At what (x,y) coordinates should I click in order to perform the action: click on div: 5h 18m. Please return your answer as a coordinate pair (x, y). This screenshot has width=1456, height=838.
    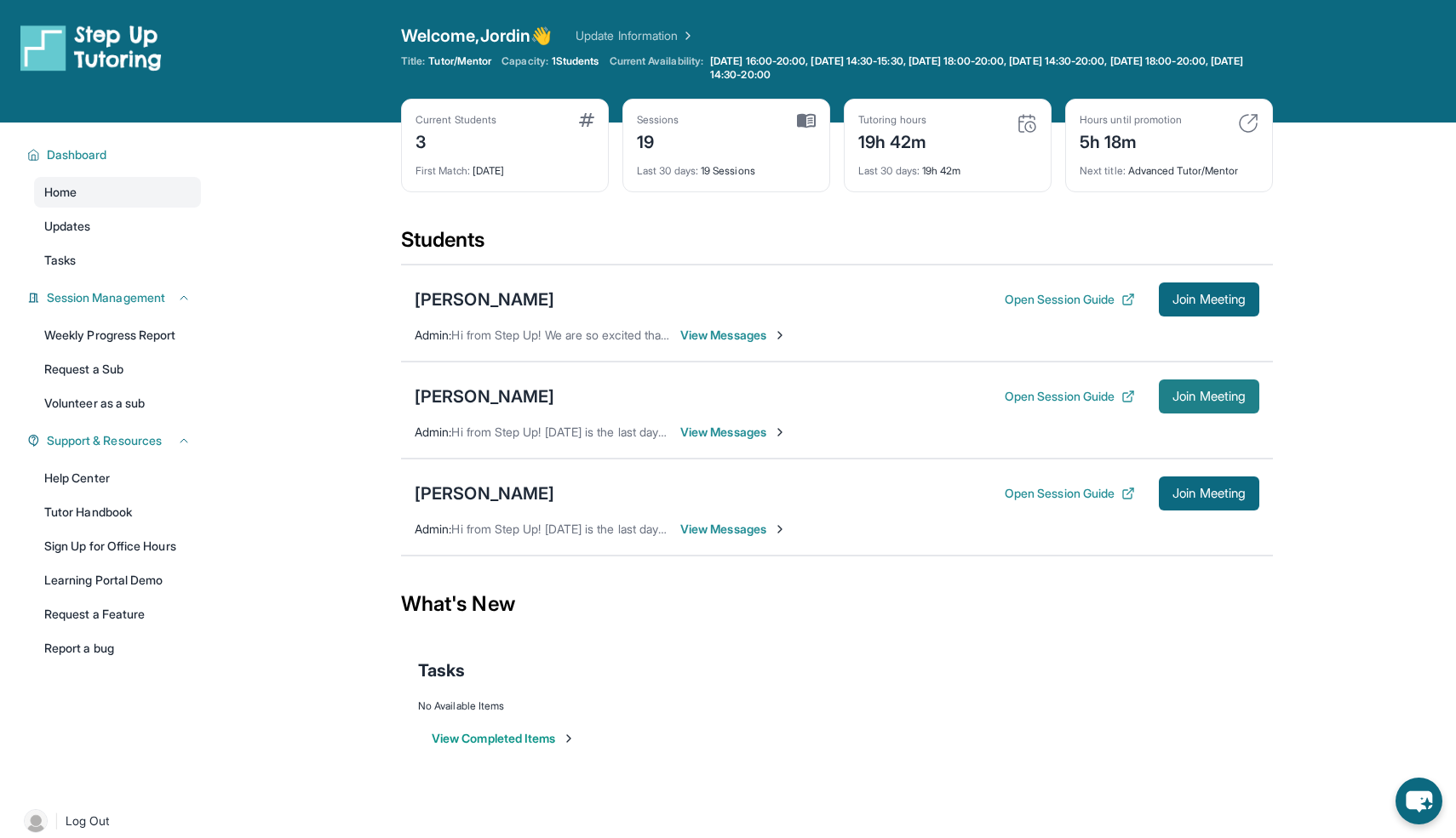
    Looking at the image, I should click on (1130, 141).